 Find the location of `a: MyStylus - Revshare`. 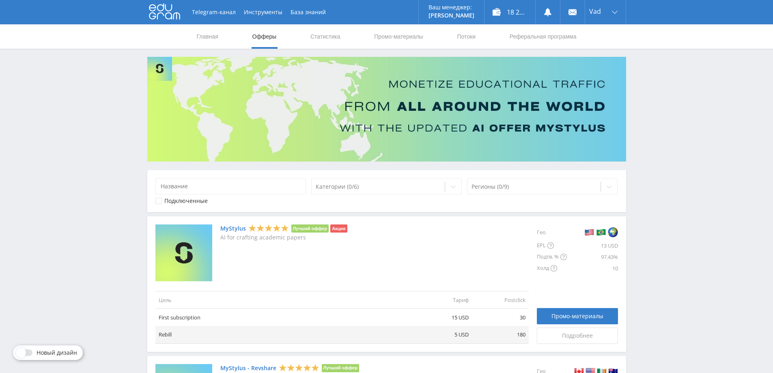

a: MyStylus - Revshare is located at coordinates (248, 368).